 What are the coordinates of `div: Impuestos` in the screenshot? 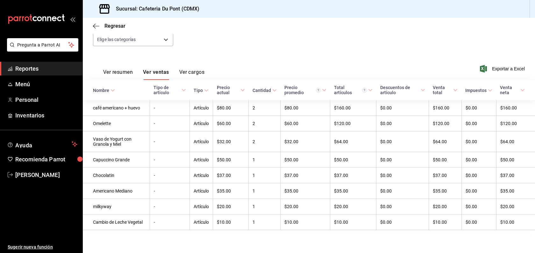 It's located at (475, 90).